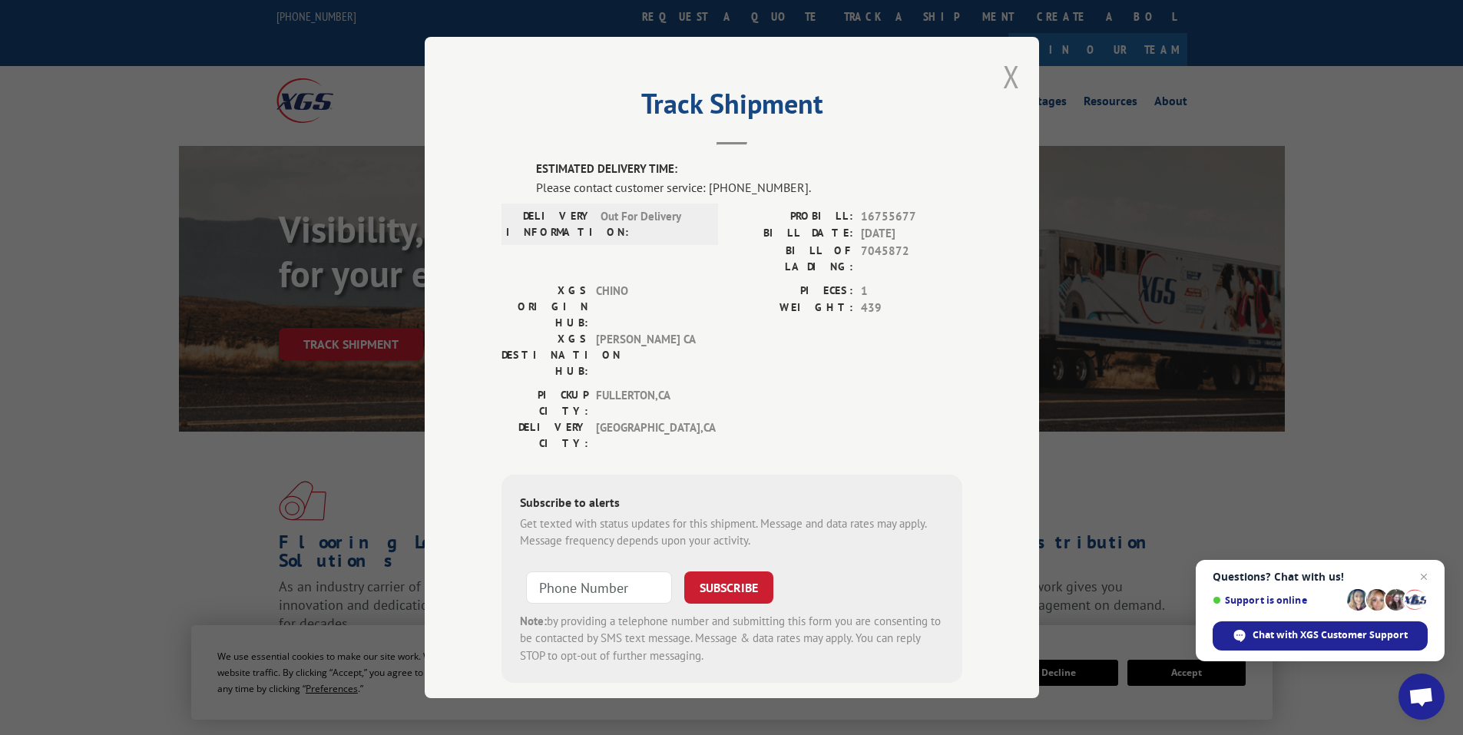 This screenshot has width=1463, height=735. What do you see at coordinates (1330, 635) in the screenshot?
I see `span: Chat with XGS Customer Support` at bounding box center [1330, 635].